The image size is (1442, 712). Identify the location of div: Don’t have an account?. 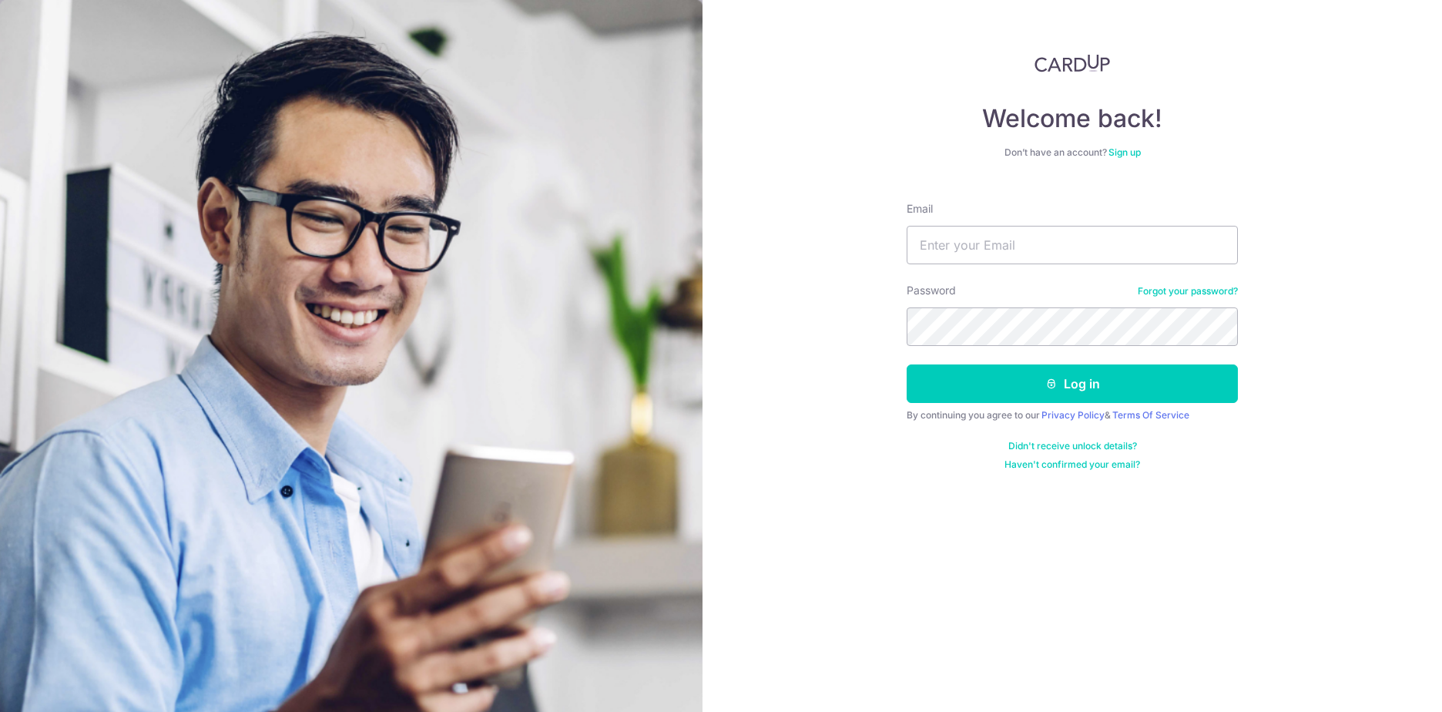
(1072, 152).